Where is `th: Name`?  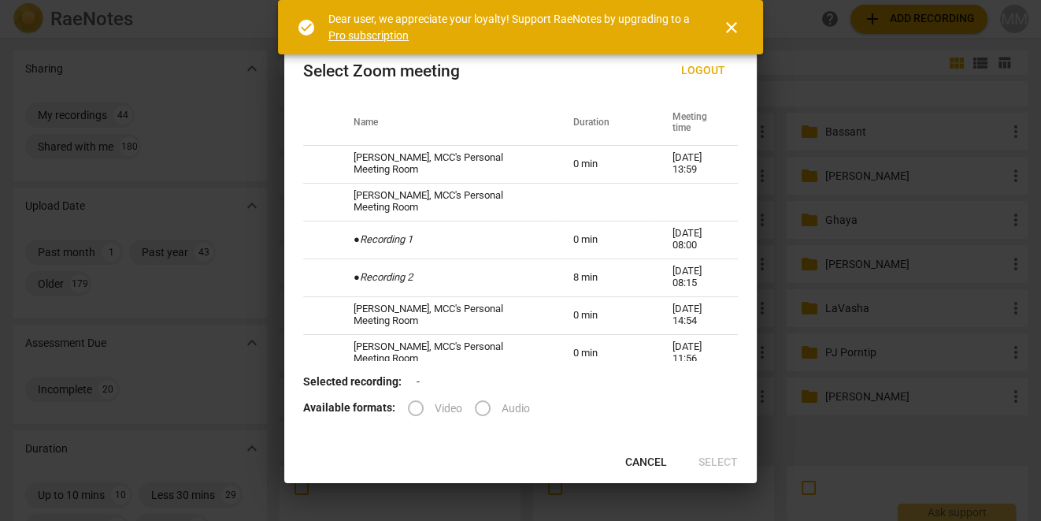
th: Name is located at coordinates (444, 123).